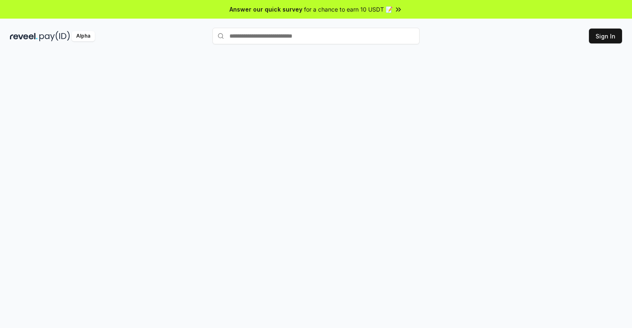  I want to click on img: pay_id, so click(55, 36).